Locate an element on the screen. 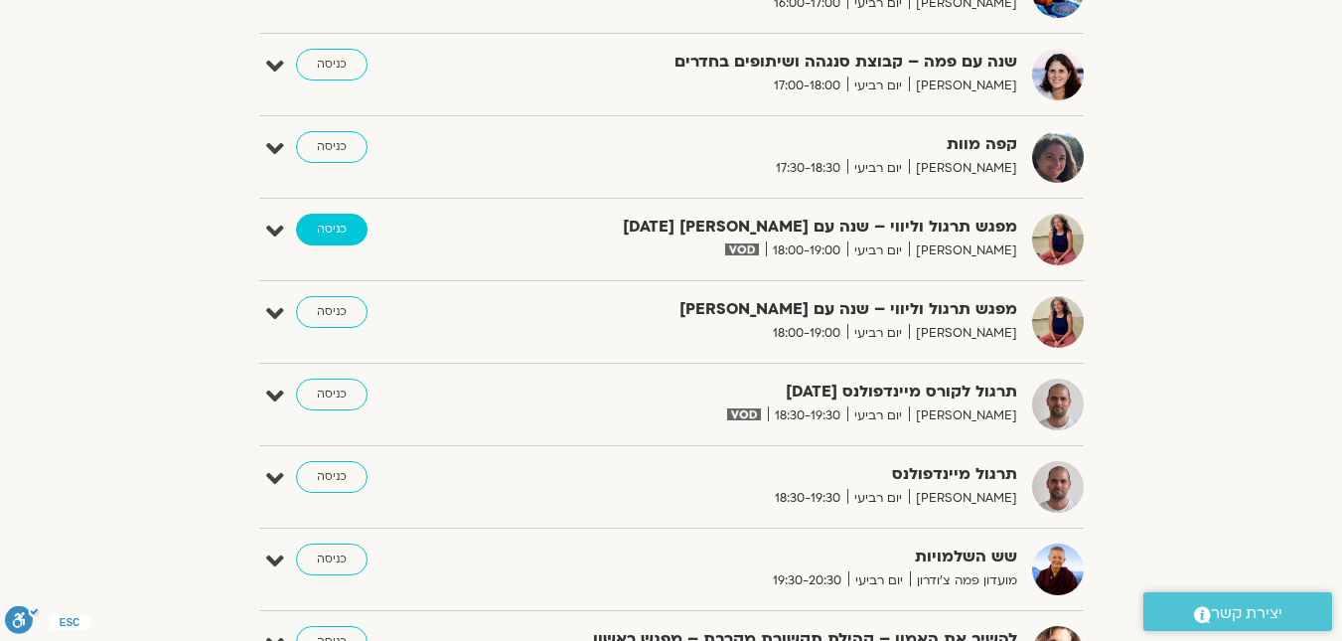 This screenshot has height=641, width=1342. strong: קפה מוות is located at coordinates (774, 144).